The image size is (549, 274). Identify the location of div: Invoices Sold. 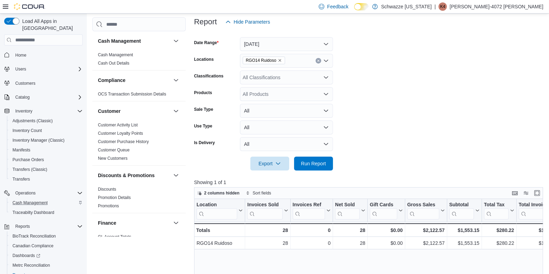
(264, 205).